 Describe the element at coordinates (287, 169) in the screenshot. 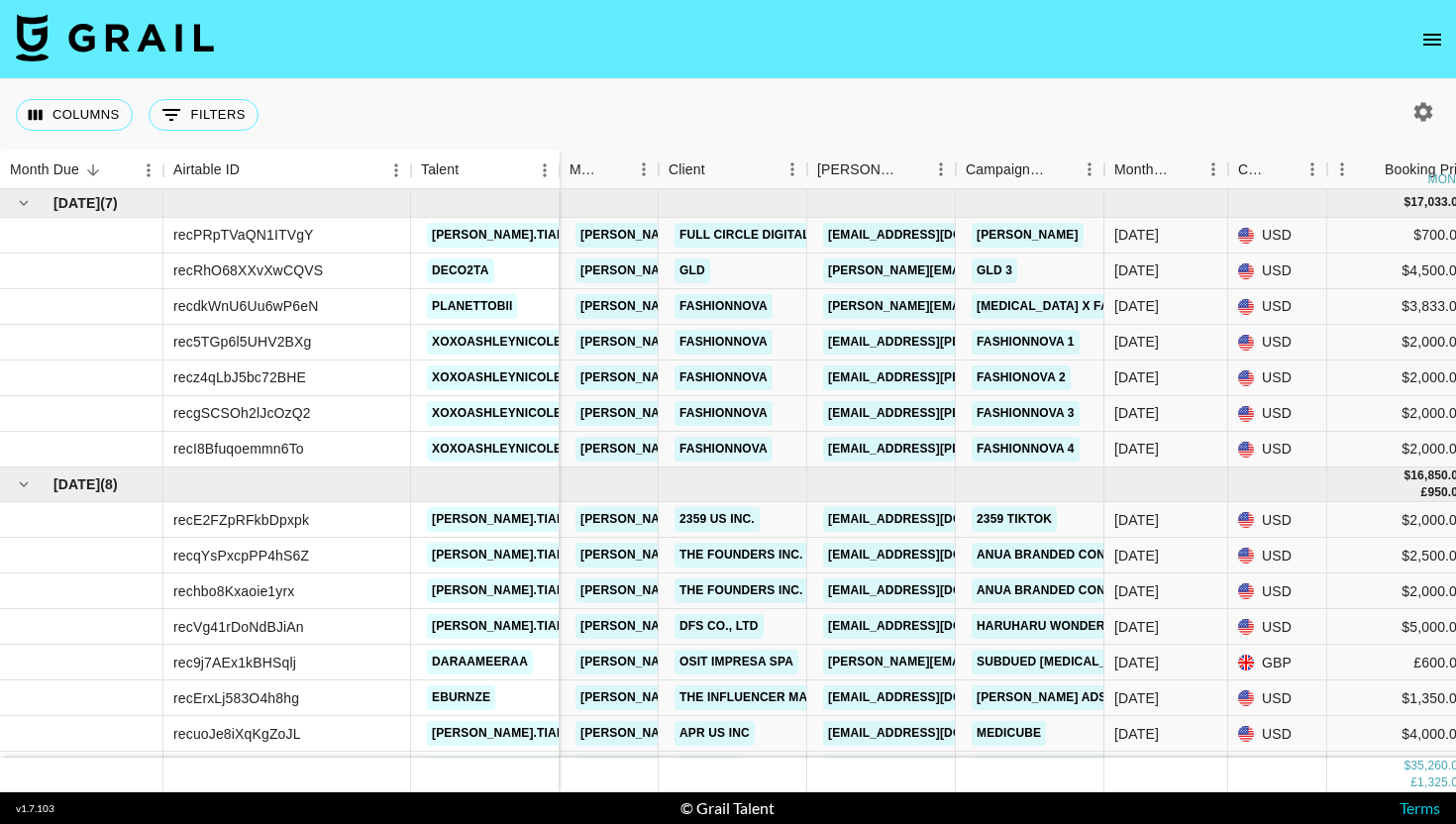

I see `div: Airtable ID` at that location.